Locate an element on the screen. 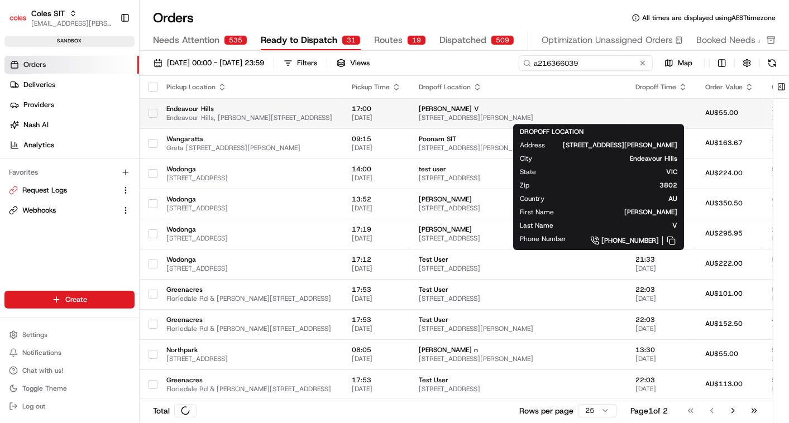  span: AU$152.50 is located at coordinates (724, 324).